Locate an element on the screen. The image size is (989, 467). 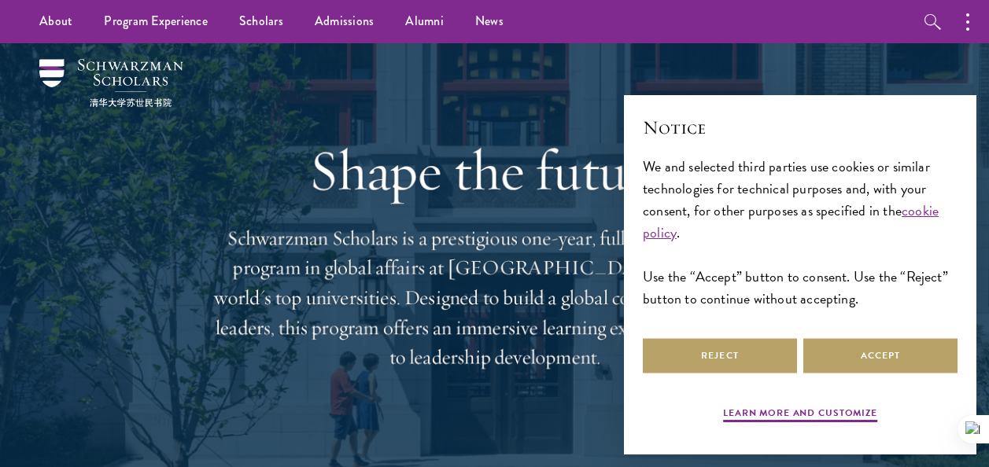
h1: Shape the future. is located at coordinates (495, 171).